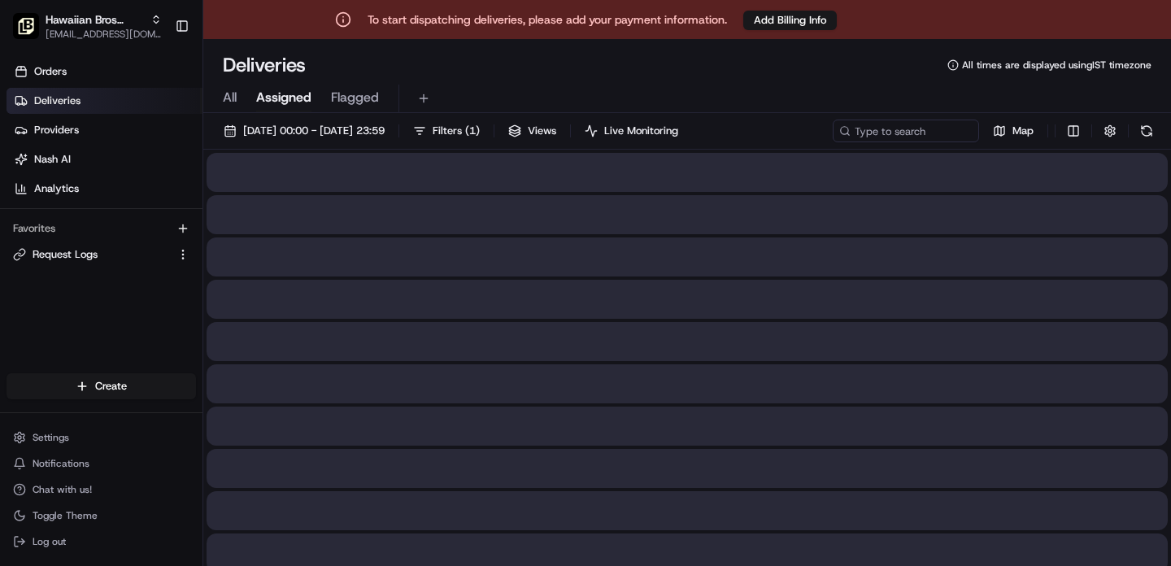 The height and width of the screenshot is (566, 1171). What do you see at coordinates (542, 131) in the screenshot?
I see `span: Views` at bounding box center [542, 131].